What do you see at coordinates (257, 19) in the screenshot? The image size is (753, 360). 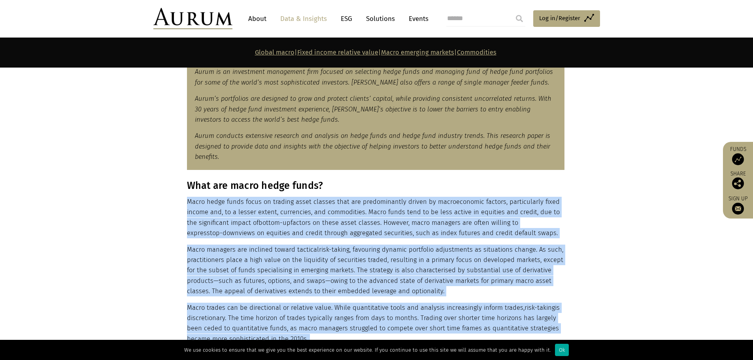 I see `a: About` at bounding box center [257, 19].